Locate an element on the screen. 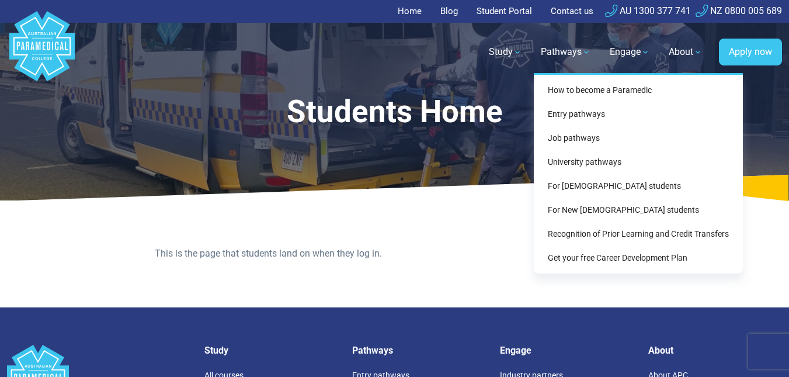  a: Apply now is located at coordinates (750, 52).